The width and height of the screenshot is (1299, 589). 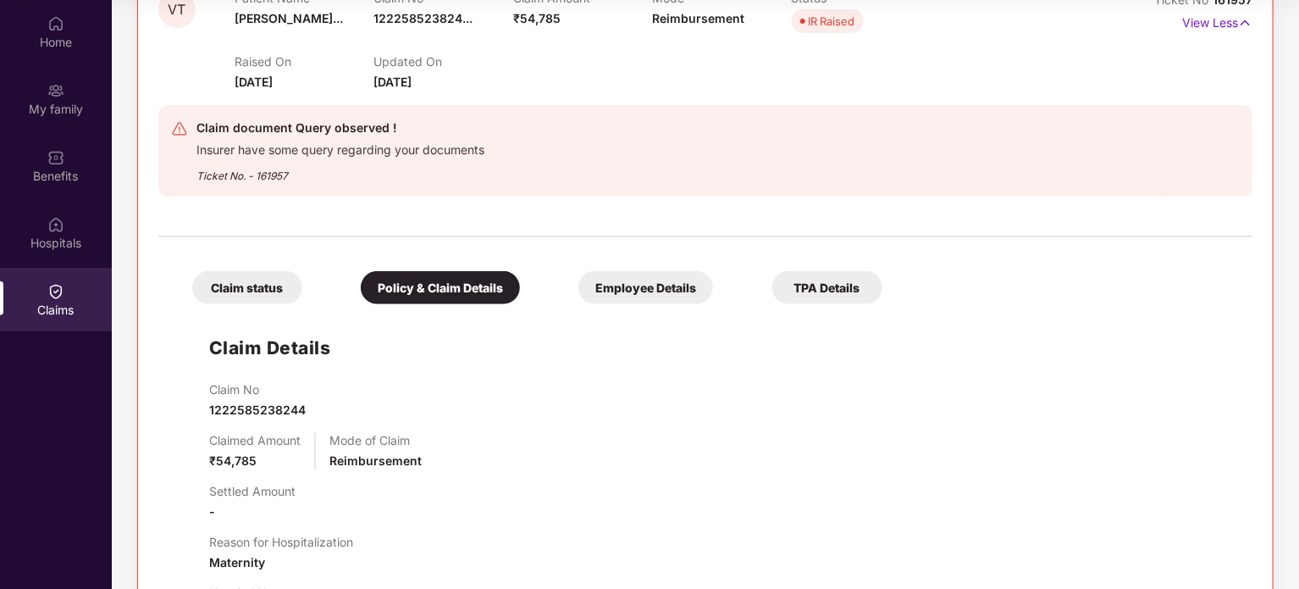 I want to click on div: Employee Details, so click(x=645, y=287).